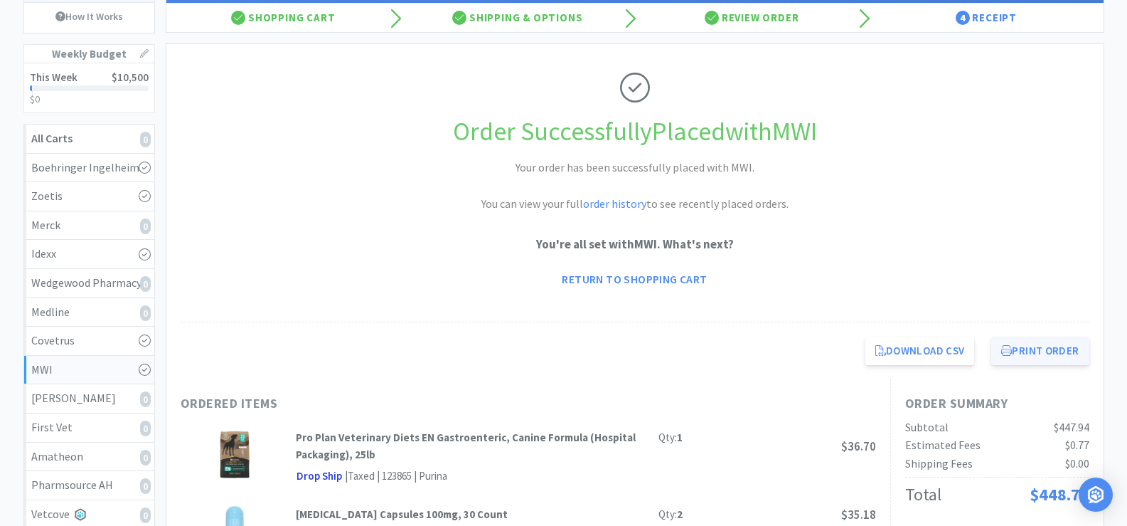  I want to click on span: $448.71, so click(1060, 494).